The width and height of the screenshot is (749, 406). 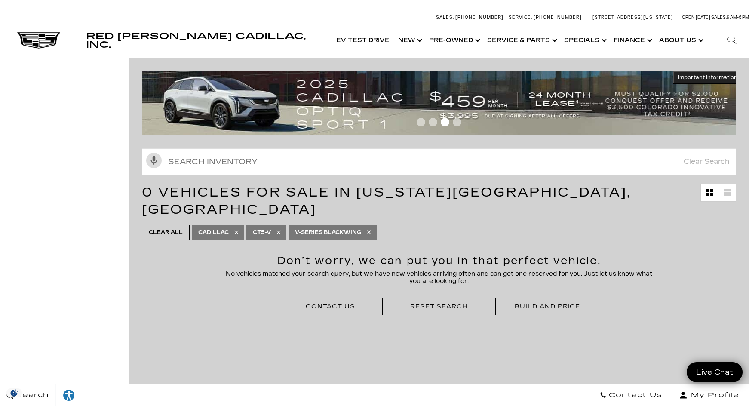 I want to click on span: Go to slide 3, so click(x=445, y=122).